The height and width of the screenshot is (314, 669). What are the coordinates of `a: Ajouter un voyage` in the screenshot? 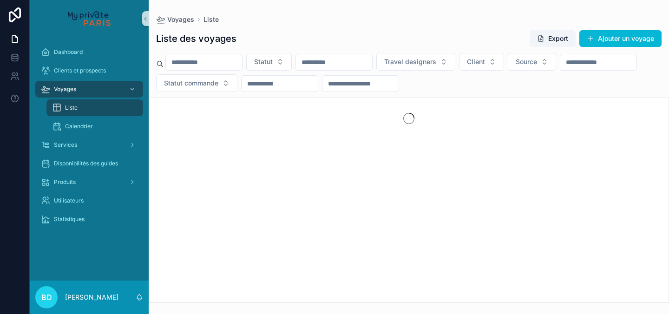 It's located at (620, 39).